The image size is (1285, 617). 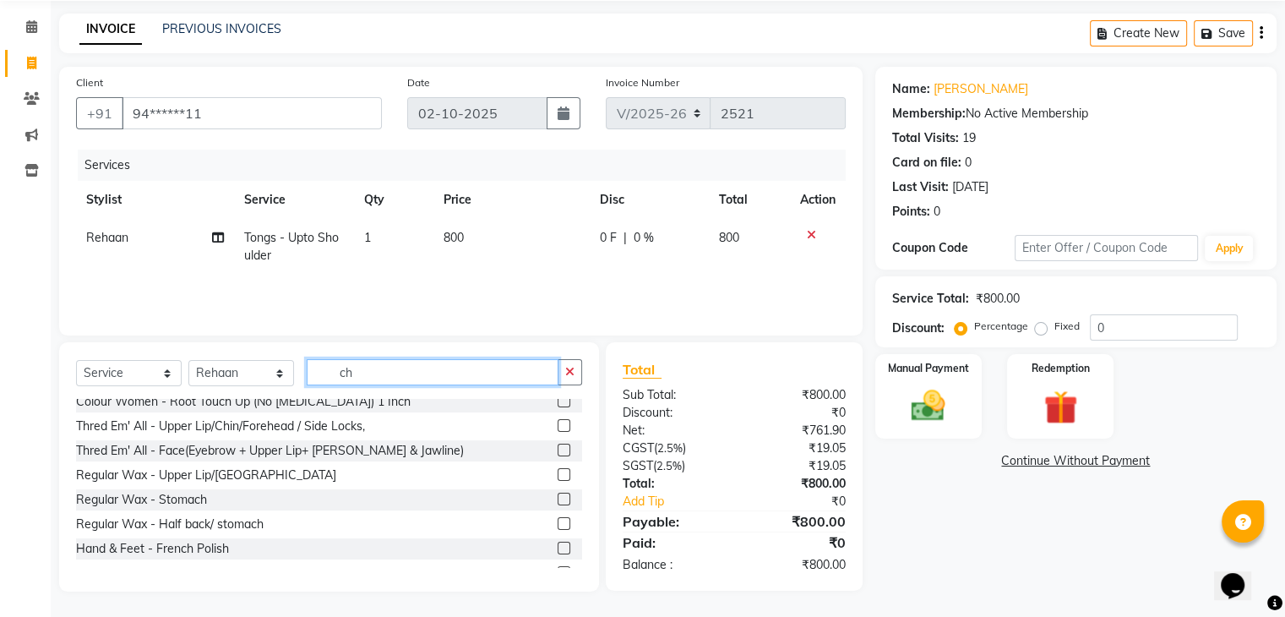 What do you see at coordinates (930, 298) in the screenshot?
I see `div: Service Total:` at bounding box center [930, 298].